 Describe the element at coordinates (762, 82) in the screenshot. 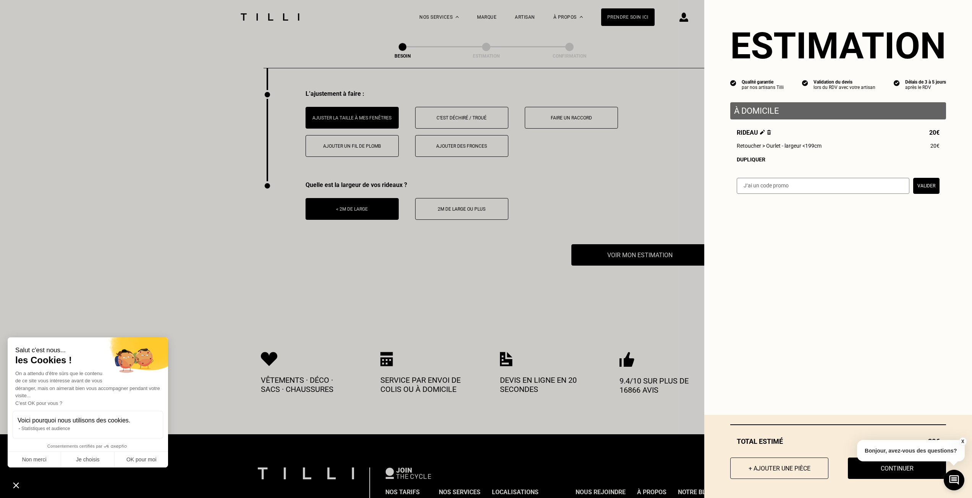

I see `div: Qualité garantie` at that location.